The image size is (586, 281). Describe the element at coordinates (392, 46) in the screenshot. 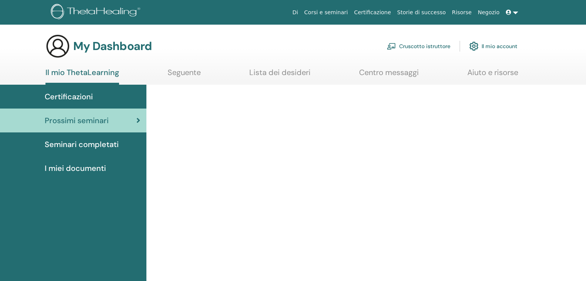

I see `img: chalkboard-teacher.svg` at that location.